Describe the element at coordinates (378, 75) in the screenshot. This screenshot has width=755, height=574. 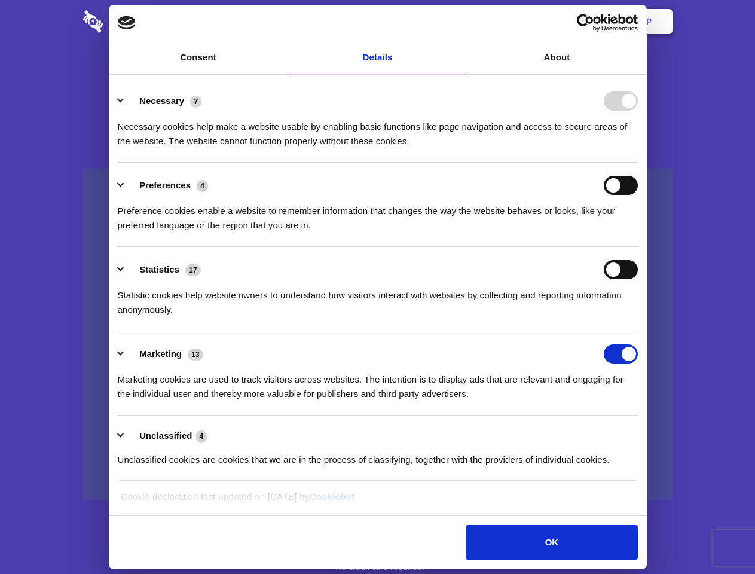
I see `h1: Eliminate Slack Data Loss.` at that location.